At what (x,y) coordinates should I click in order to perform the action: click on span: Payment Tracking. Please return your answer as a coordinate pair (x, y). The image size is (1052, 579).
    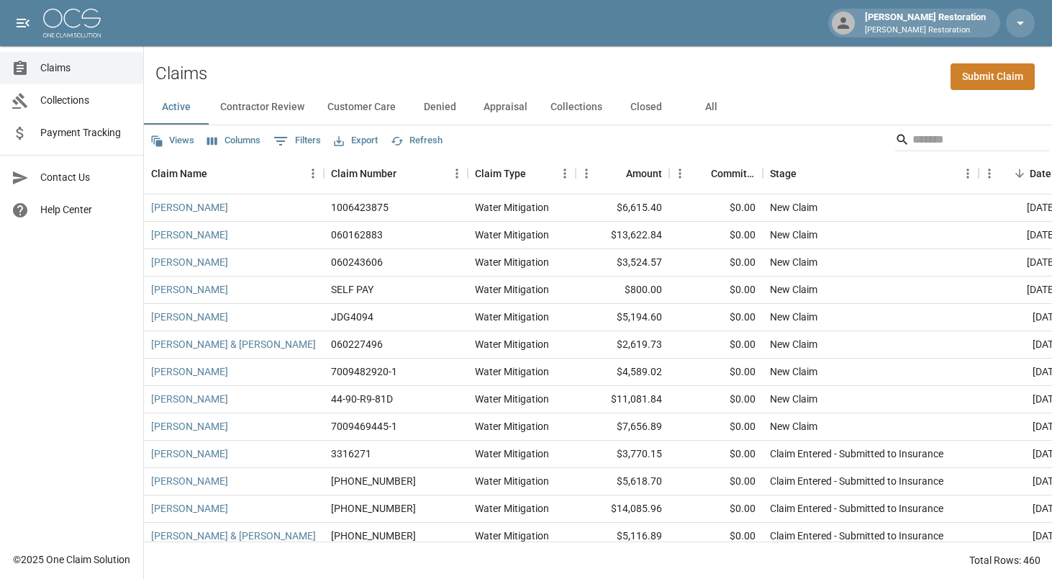
    Looking at the image, I should click on (86, 132).